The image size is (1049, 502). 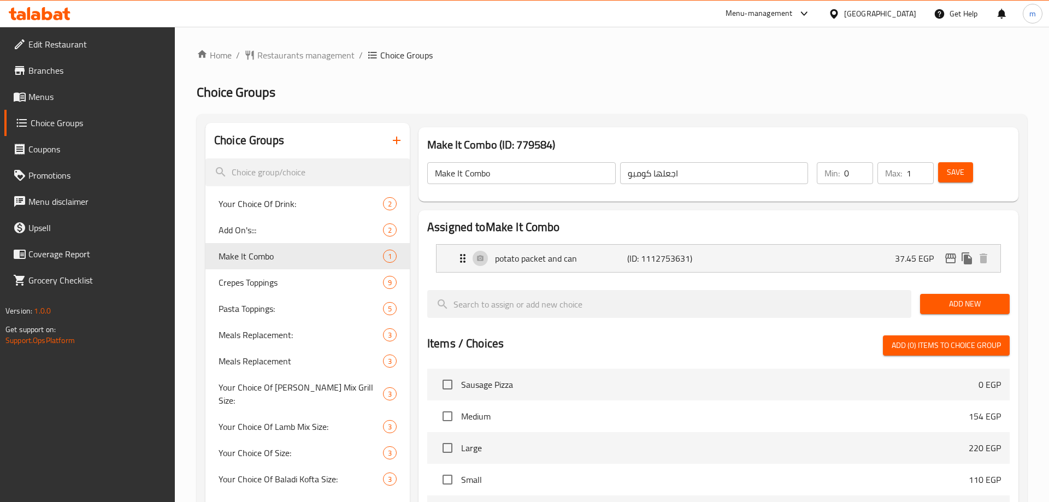 What do you see at coordinates (301, 427) in the screenshot?
I see `span: Your Choice Of Lamb Mix Size:` at bounding box center [301, 427].